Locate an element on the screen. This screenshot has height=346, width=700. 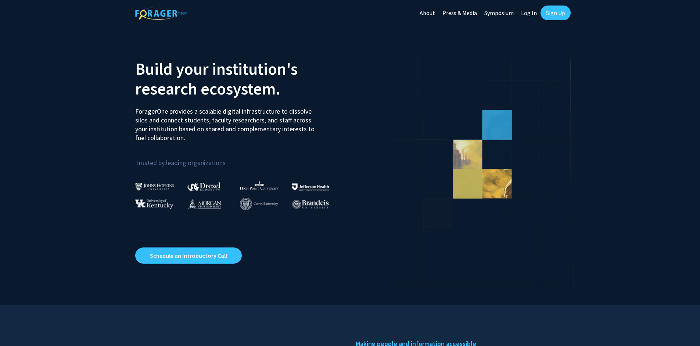
a: Sign Up is located at coordinates (556, 13).